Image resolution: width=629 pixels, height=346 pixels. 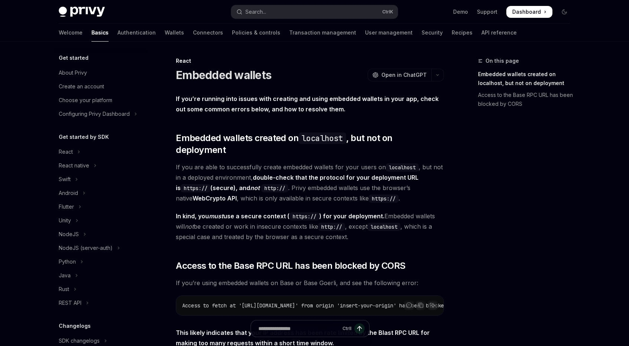 What do you see at coordinates (69, 234) in the screenshot?
I see `div: NodeJS` at bounding box center [69, 234].